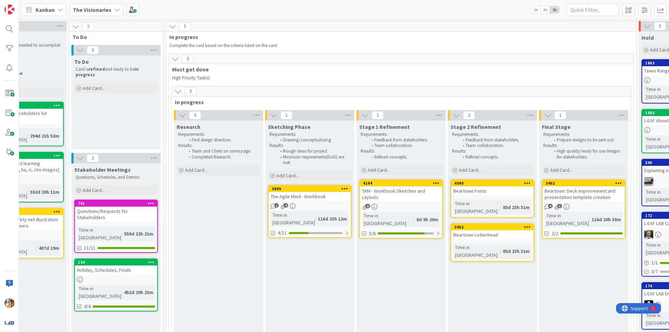  What do you see at coordinates (593, 10) in the screenshot?
I see `input: Quick Filter...` at bounding box center [593, 10].